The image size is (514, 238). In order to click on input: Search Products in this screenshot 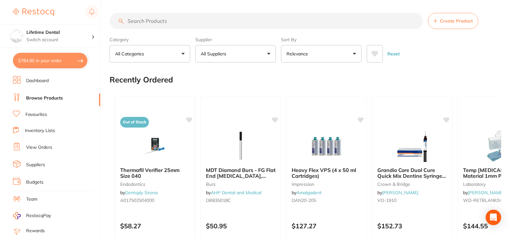, I will do `click(266, 21)`.